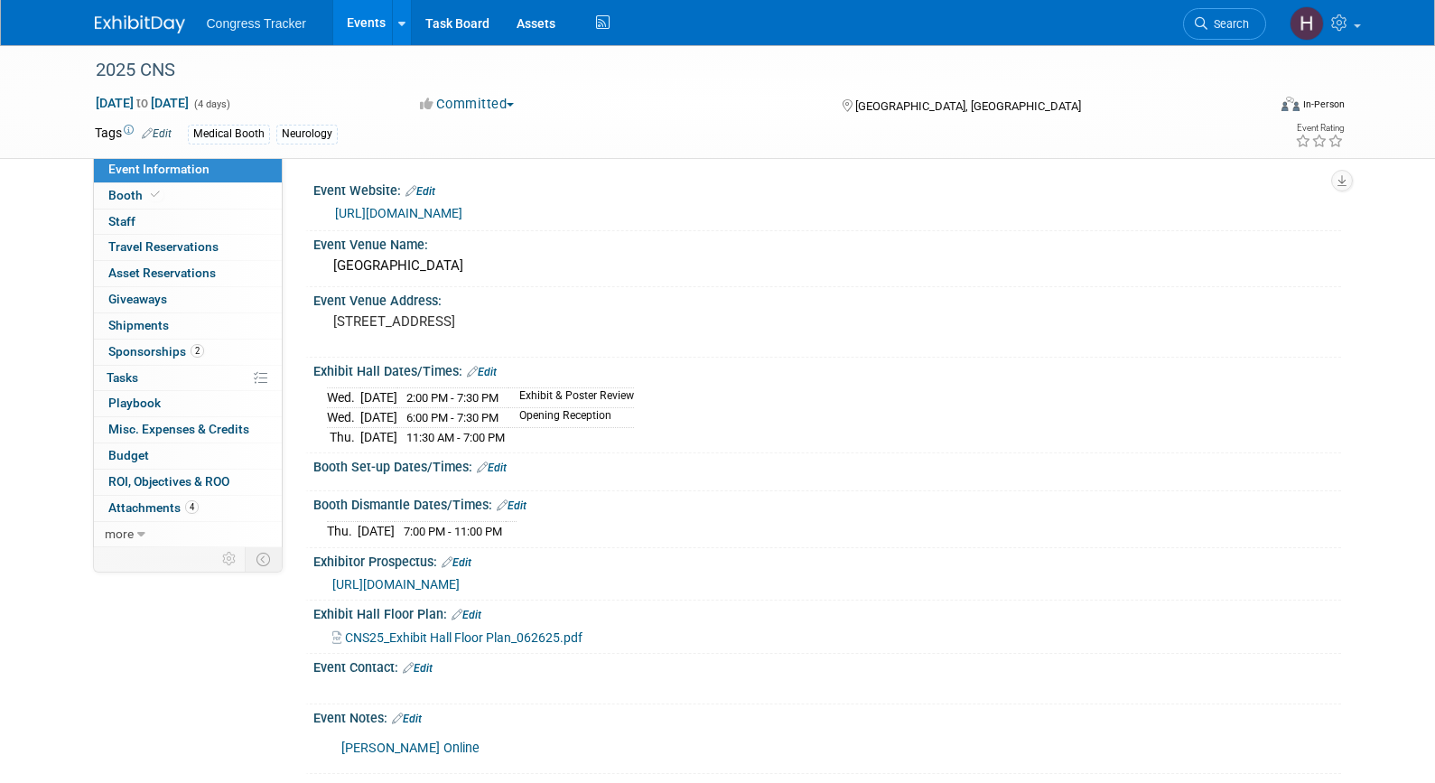 The width and height of the screenshot is (1435, 783). Describe the element at coordinates (827, 560) in the screenshot. I see `div: Exhibitor Prospectus:` at that location.